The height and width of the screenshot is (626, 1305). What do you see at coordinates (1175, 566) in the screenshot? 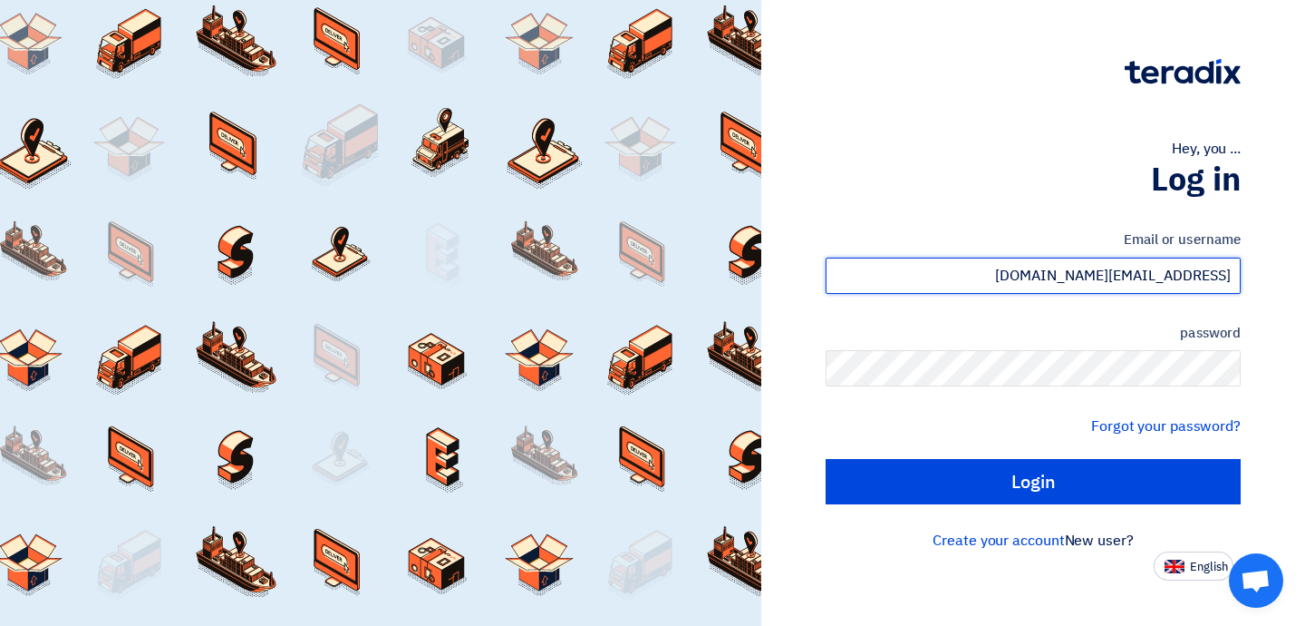
I see `img: en-US.png` at bounding box center [1175, 566].